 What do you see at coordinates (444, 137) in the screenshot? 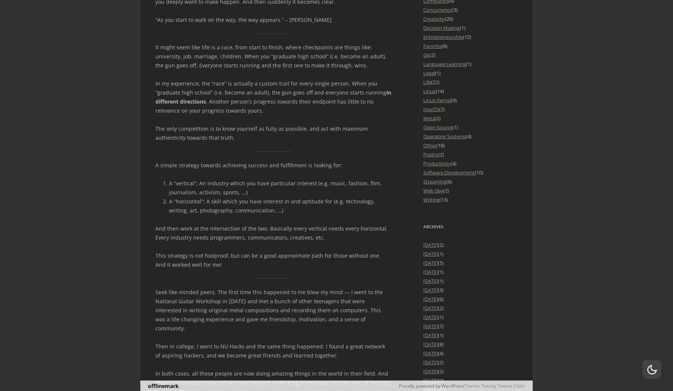
I see `a: Operating Systems` at bounding box center [444, 137].